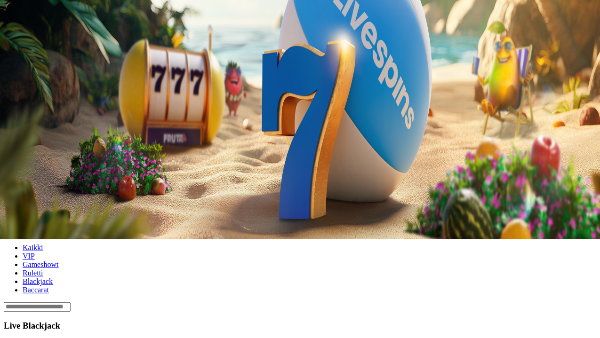 The image size is (600, 338). Describe the element at coordinates (300, 261) in the screenshot. I see `nav: Lobby` at that location.